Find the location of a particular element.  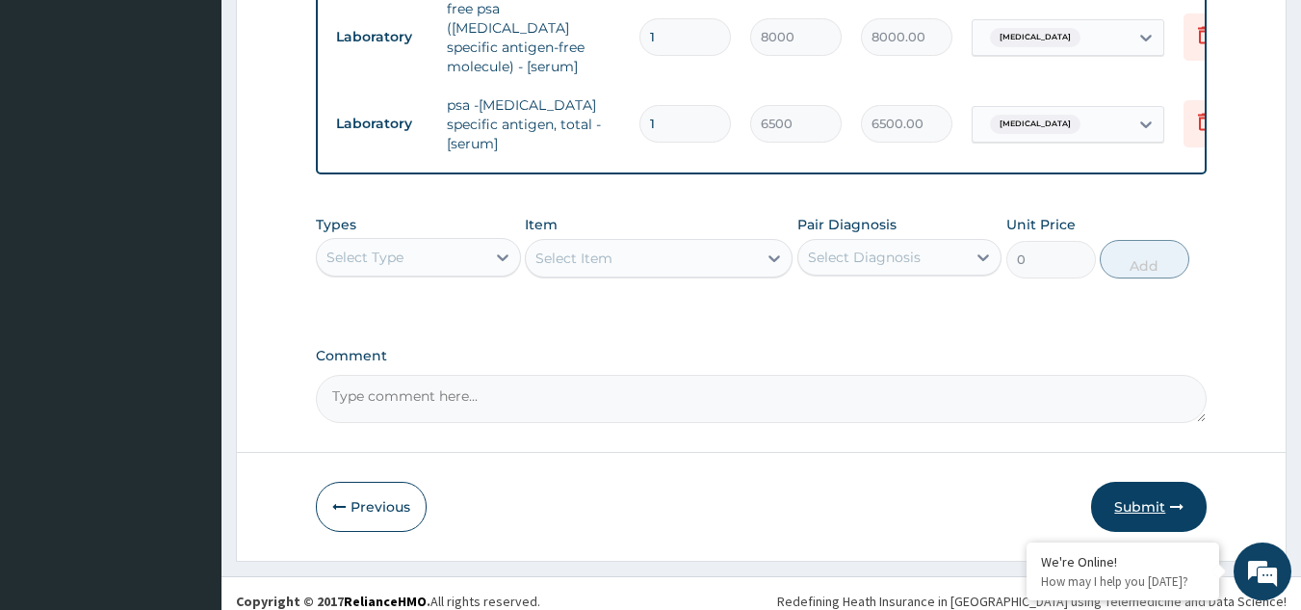

label: Pair Diagnosis is located at coordinates (847, 224).